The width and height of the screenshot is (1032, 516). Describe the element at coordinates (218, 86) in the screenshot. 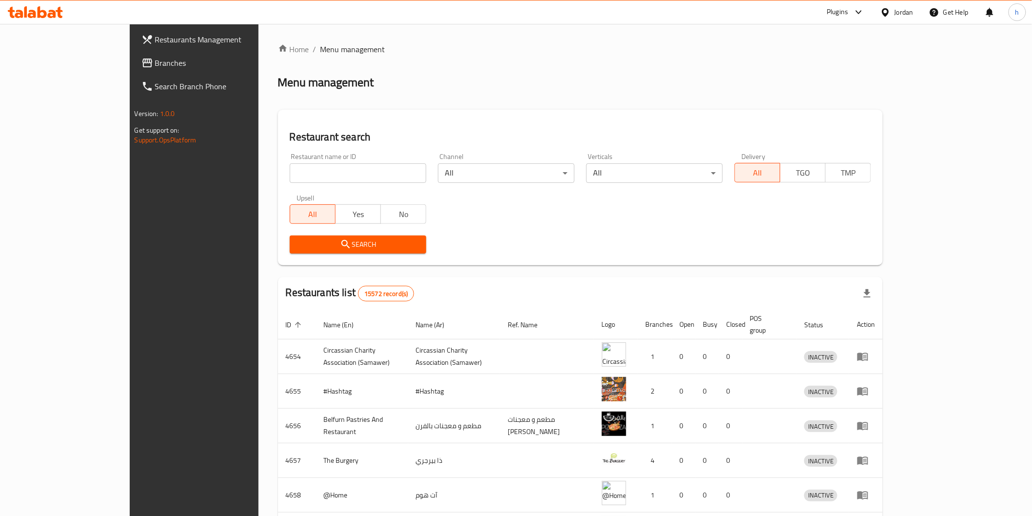

I see `a: Search Branch Phone` at that location.